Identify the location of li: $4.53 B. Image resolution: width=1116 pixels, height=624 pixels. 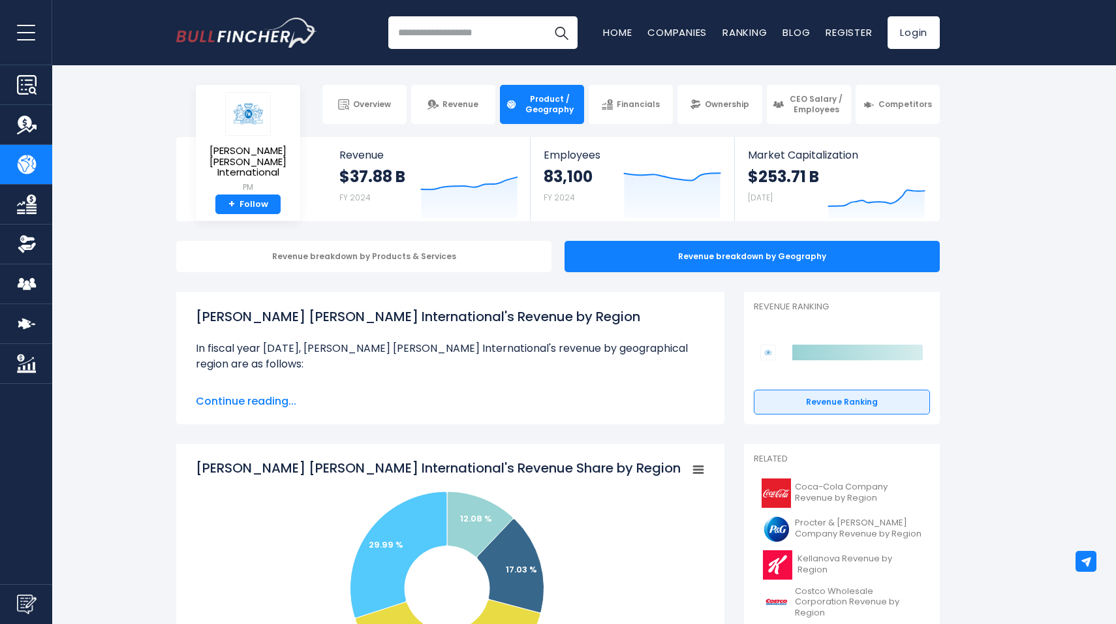
(450, 390).